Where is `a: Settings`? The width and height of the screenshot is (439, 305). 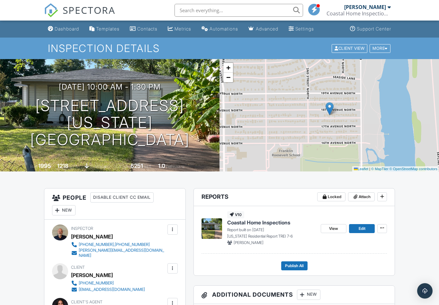 a: Settings is located at coordinates (301, 29).